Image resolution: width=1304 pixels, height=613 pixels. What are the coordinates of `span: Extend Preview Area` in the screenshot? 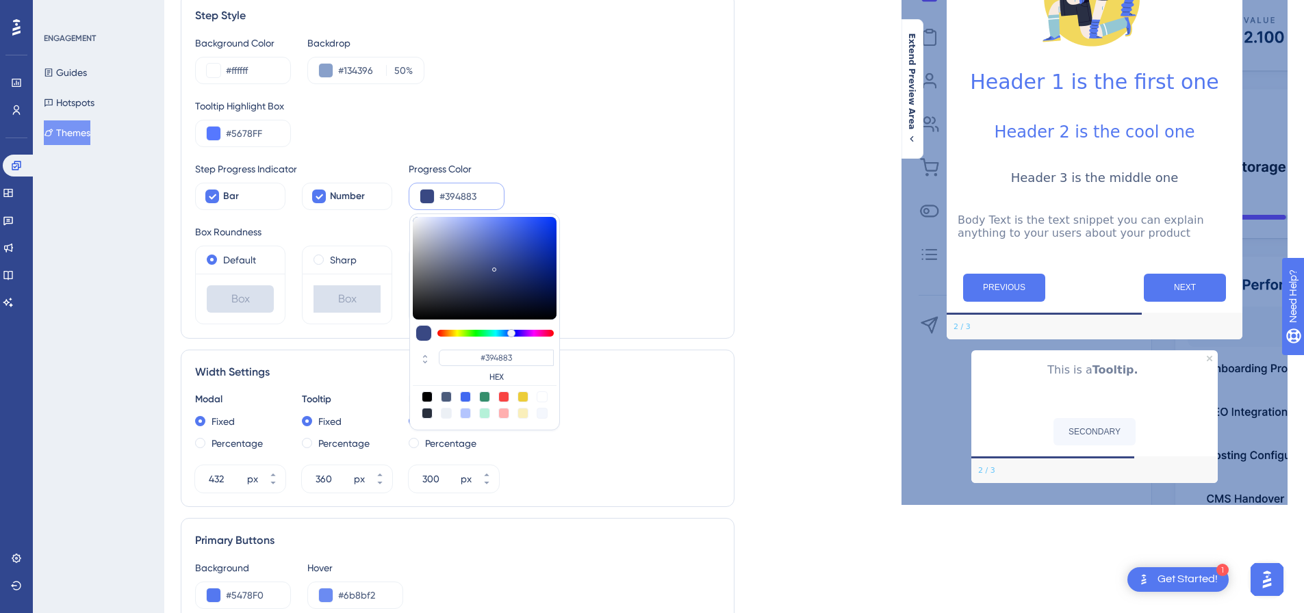 It's located at (911, 81).